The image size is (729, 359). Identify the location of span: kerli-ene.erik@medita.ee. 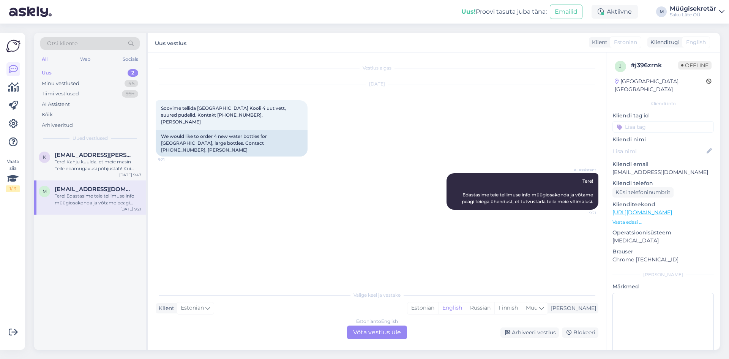
(94, 155).